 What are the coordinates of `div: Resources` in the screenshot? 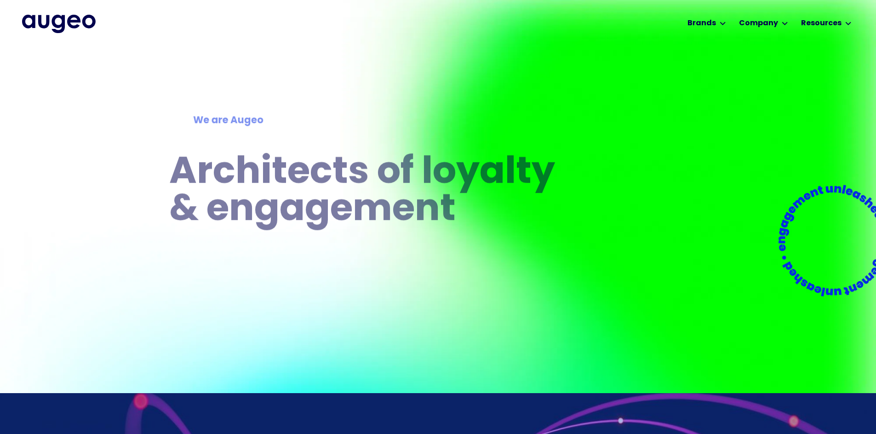 It's located at (821, 23).